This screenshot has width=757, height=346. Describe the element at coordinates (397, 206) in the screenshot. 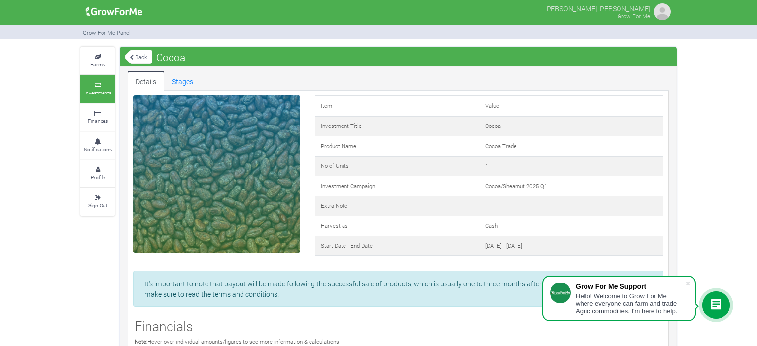

I see `td: Extra Note` at that location.